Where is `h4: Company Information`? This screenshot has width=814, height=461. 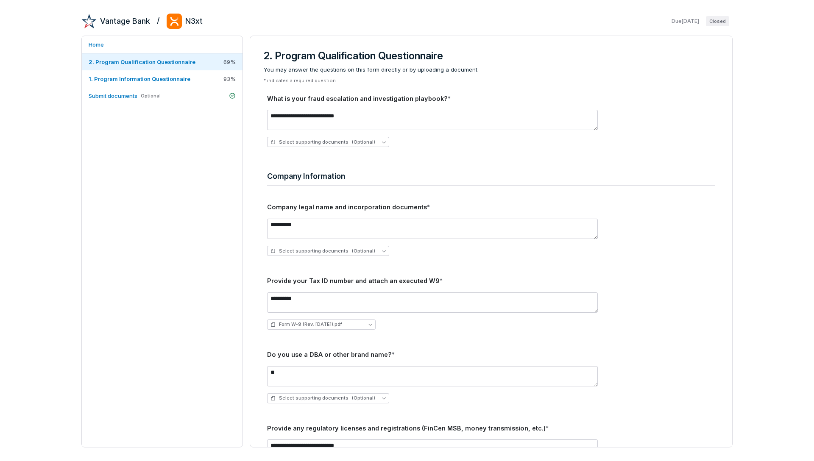
h4: Company Information is located at coordinates (491, 176).